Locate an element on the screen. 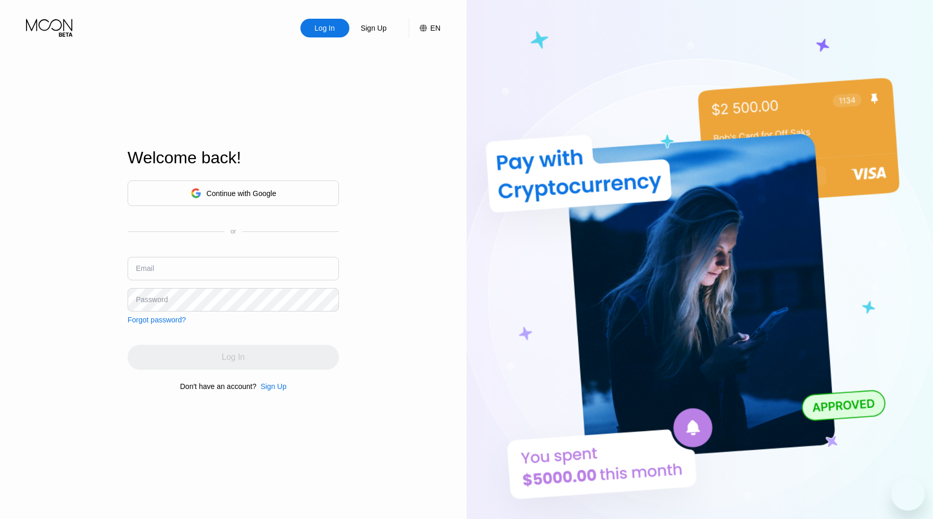 The width and height of the screenshot is (933, 519). div: Forgot password? is located at coordinates (157, 320).